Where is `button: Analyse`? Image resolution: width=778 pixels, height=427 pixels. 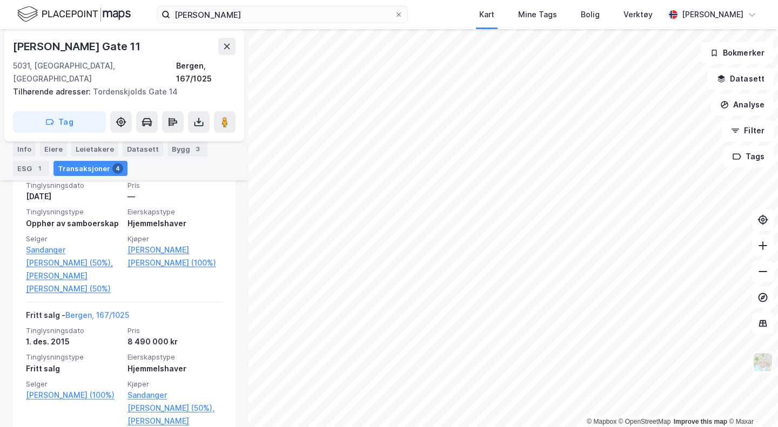 button: Analyse is located at coordinates (742, 105).